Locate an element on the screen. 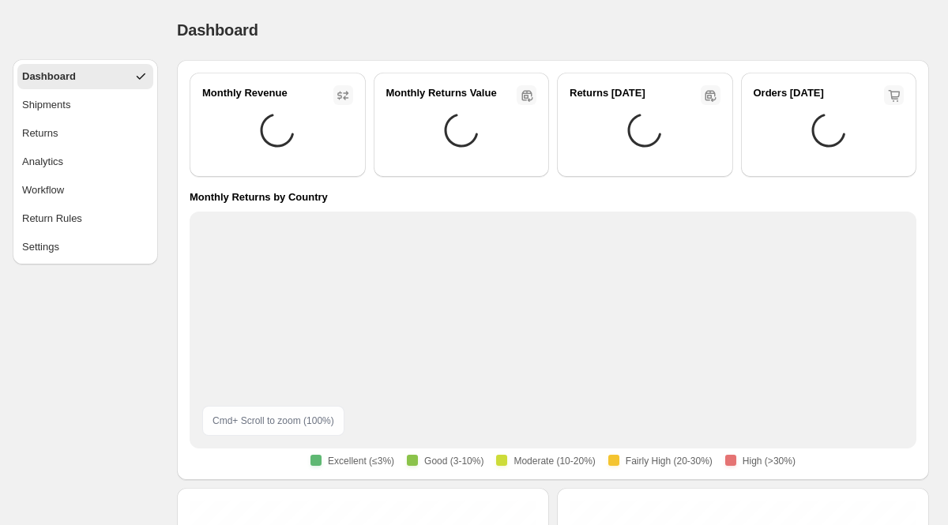 The width and height of the screenshot is (948, 525). button: Return Rules is located at coordinates (85, 219).